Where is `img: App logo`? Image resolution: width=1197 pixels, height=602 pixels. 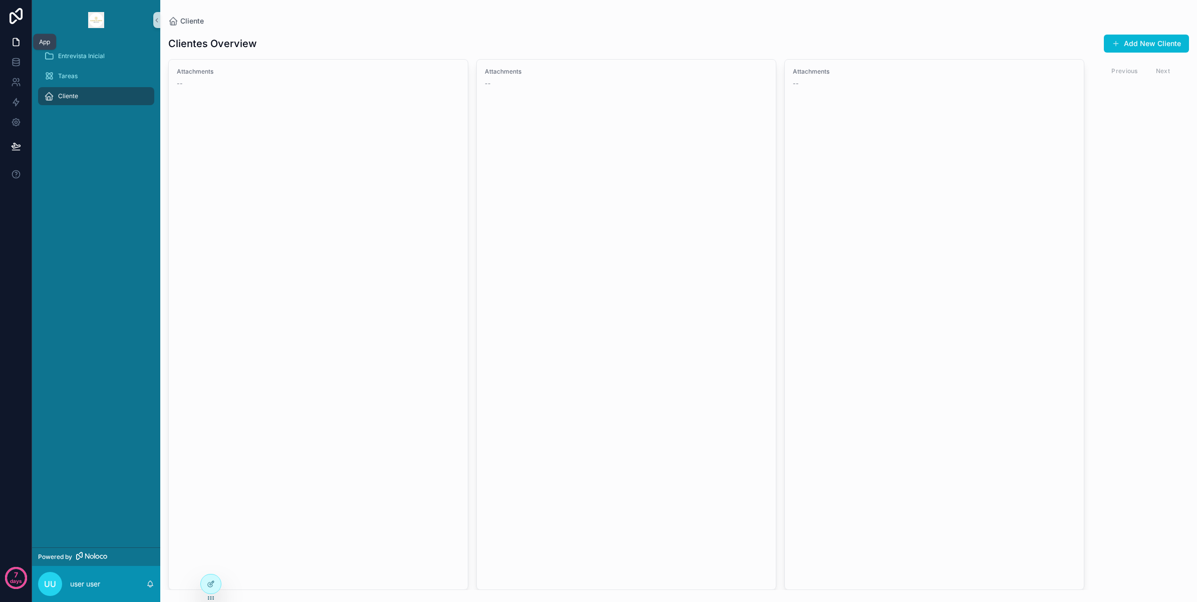 img: App logo is located at coordinates (96, 20).